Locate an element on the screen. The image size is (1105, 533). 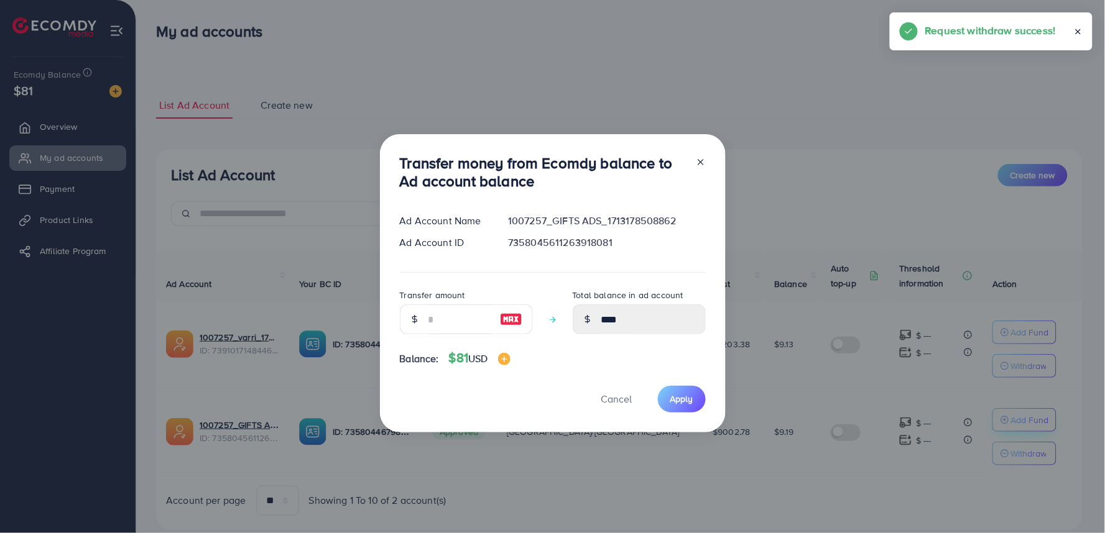
div: 7358045611263918081 is located at coordinates (606, 242).